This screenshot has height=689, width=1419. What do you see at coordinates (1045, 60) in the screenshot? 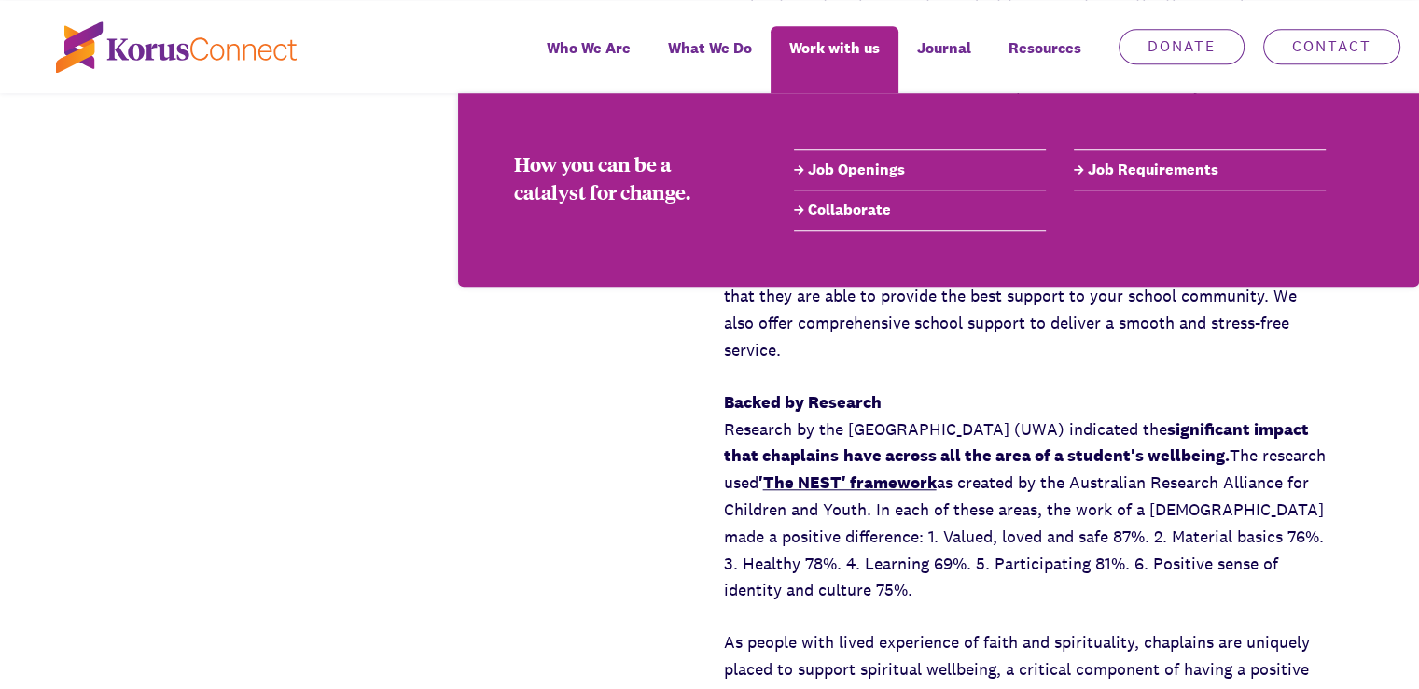
I see `div: Resources` at bounding box center [1045, 60].